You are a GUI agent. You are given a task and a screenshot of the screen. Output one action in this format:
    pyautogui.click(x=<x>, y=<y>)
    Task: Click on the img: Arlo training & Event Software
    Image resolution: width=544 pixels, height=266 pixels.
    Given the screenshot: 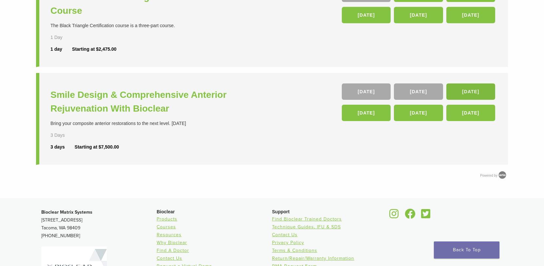 What is the action you would take?
    pyautogui.click(x=502, y=175)
    